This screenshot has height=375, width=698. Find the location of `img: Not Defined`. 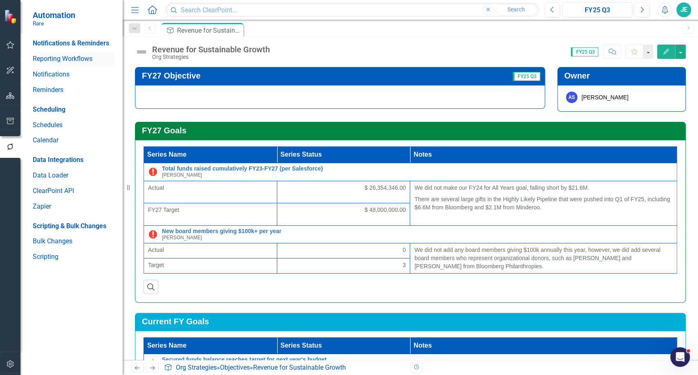

img: Not Defined is located at coordinates (142, 52).